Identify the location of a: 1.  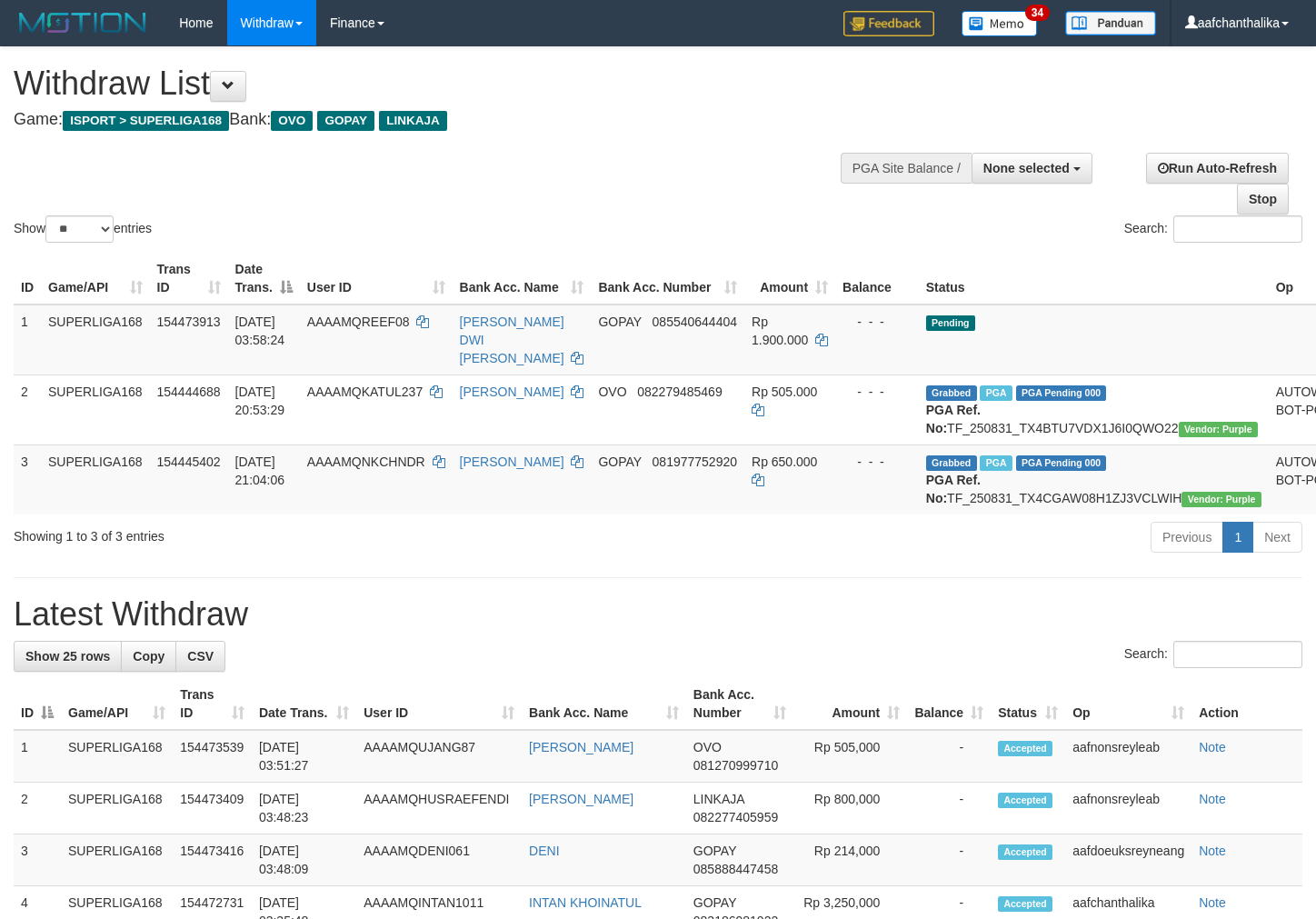
(1238, 537).